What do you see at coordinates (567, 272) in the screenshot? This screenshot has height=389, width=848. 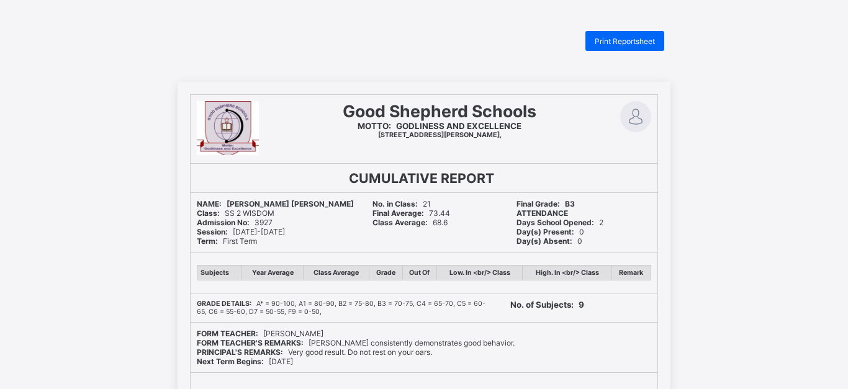 I see `th: High. In <br/> Class` at bounding box center [567, 272].